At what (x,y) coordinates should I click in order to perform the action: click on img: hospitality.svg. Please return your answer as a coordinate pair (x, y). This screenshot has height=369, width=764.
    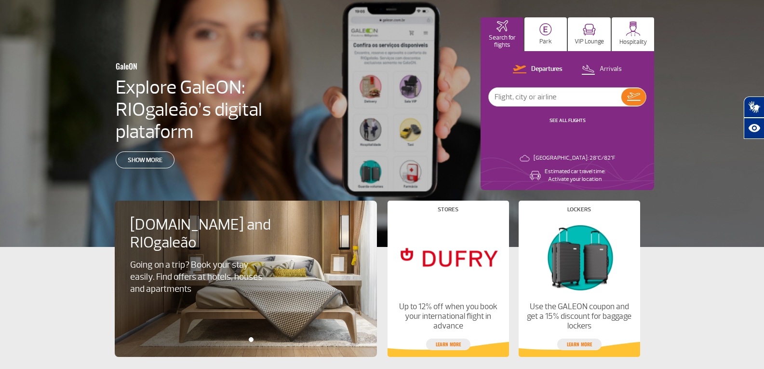
    Looking at the image, I should click on (633, 28).